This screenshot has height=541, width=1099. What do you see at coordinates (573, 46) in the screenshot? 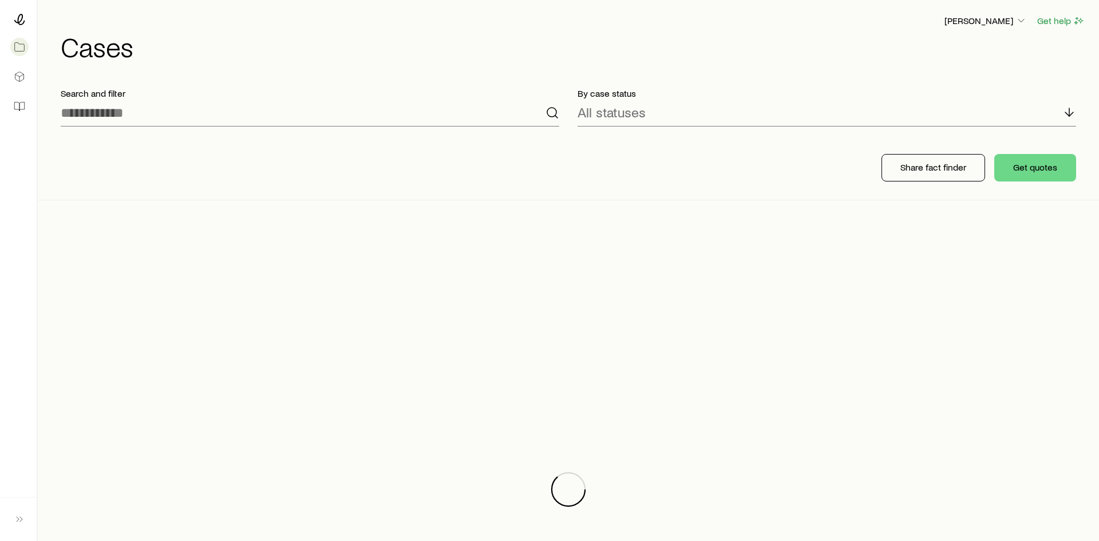
I see `h1: Cases` at bounding box center [573, 46].